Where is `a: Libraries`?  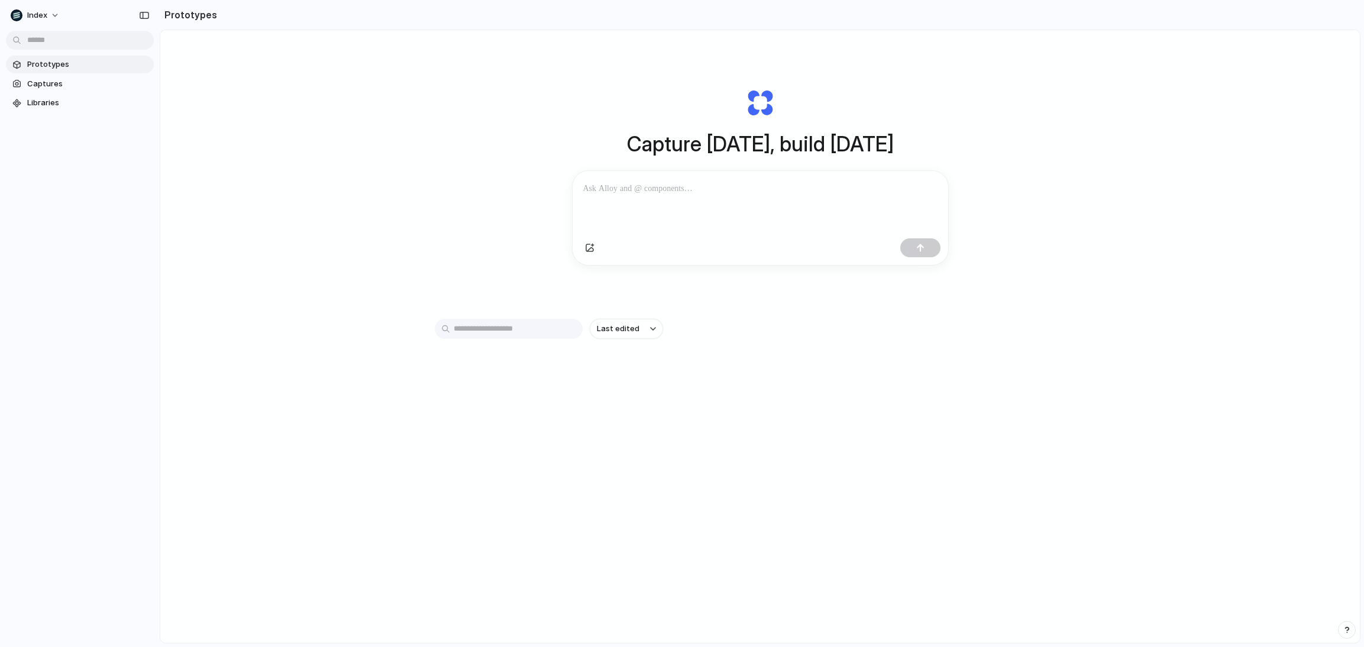
a: Libraries is located at coordinates (80, 103).